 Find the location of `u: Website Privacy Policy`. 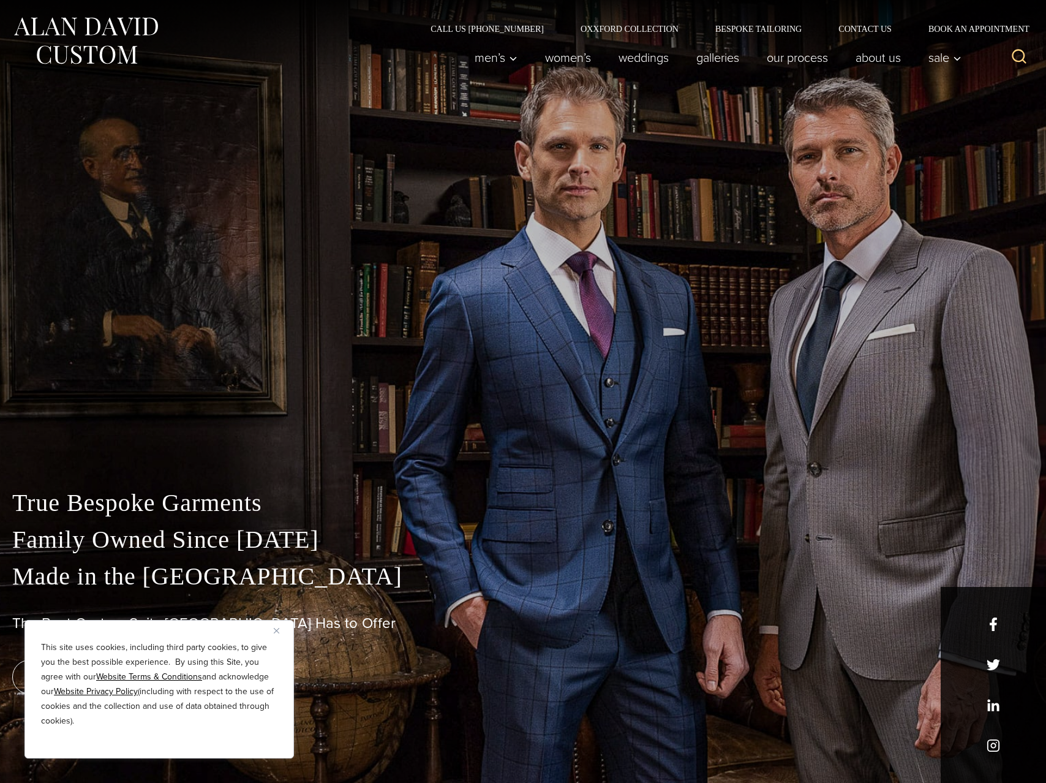

u: Website Privacy Policy is located at coordinates (96, 691).